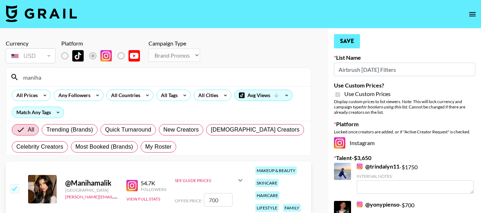 The image size is (481, 213). Describe the element at coordinates (218, 200) in the screenshot. I see `input: 1,000` at that location.